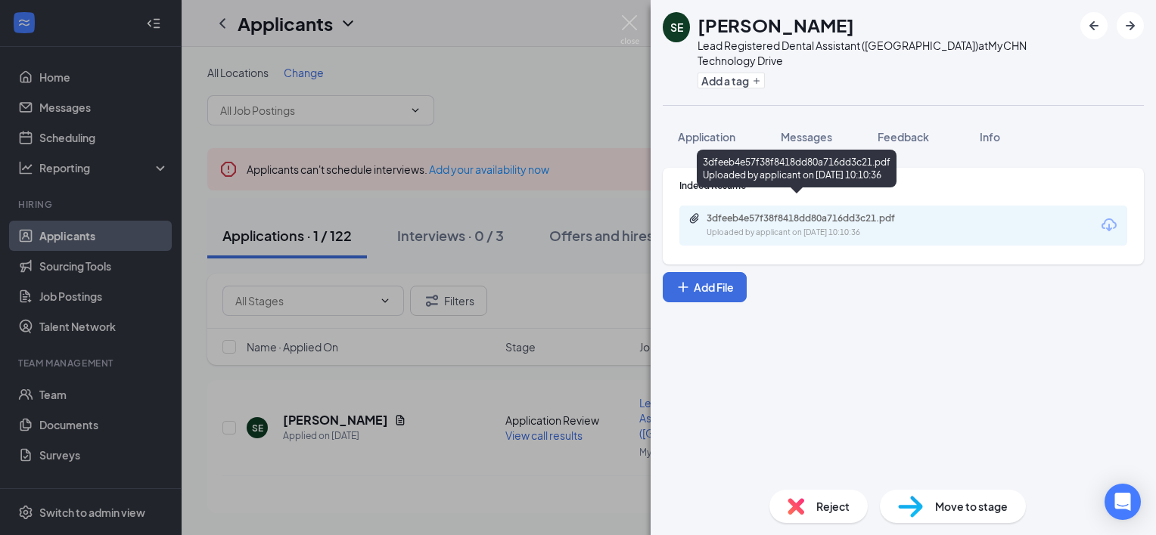 Image resolution: width=1156 pixels, height=535 pixels. I want to click on div: Open Intercom Messenger, so click(1122, 502).